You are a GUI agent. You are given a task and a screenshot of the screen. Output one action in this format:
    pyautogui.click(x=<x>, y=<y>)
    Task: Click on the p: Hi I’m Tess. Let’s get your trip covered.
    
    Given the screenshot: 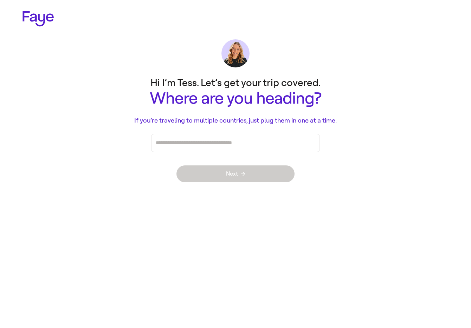 What is the action you would take?
    pyautogui.click(x=235, y=83)
    